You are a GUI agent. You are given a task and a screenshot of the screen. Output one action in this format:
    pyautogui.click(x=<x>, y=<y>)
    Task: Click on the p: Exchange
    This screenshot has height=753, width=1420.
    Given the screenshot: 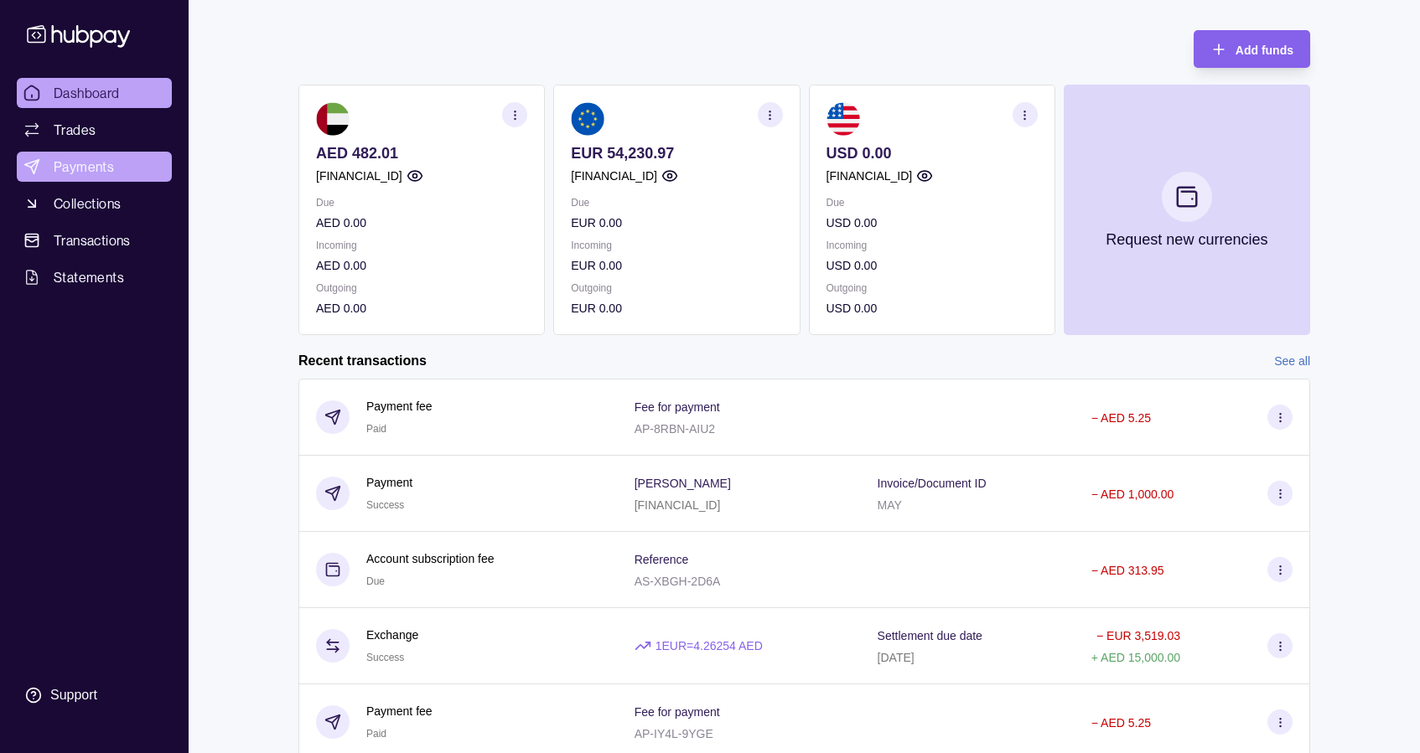 What is the action you would take?
    pyautogui.click(x=392, y=635)
    